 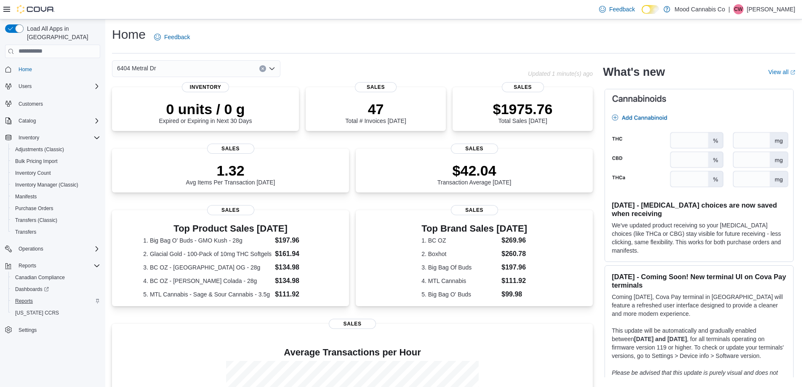 I want to click on span: 6404 Metral Dr, so click(x=136, y=68).